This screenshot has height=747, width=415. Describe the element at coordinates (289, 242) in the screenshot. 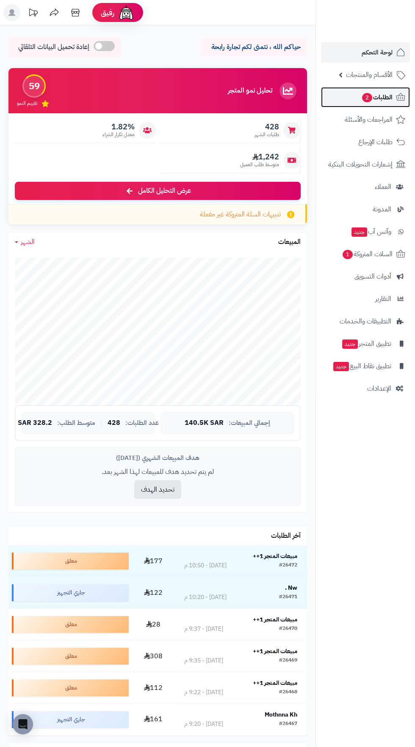

I see `h3: المبيعات` at that location.